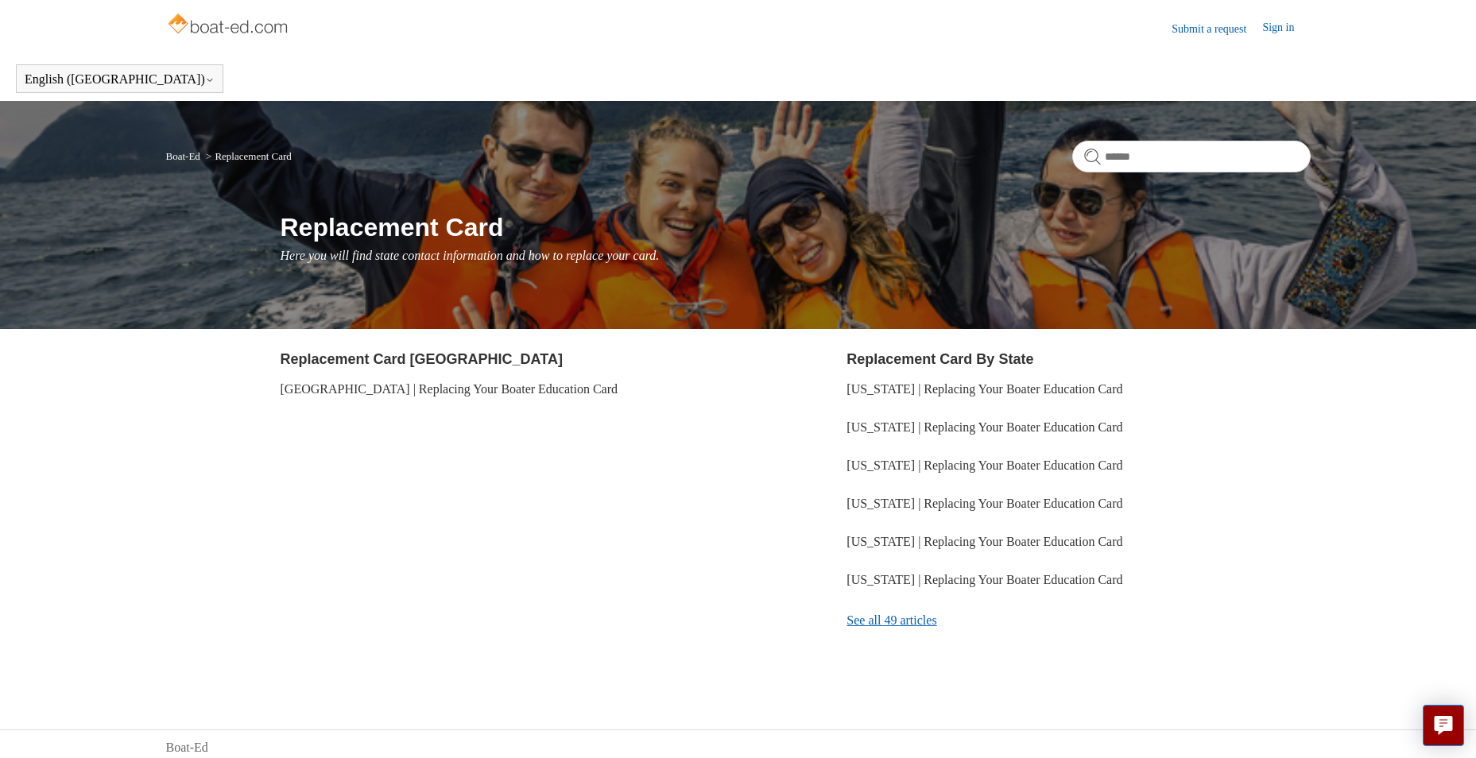 The height and width of the screenshot is (758, 1476). What do you see at coordinates (939, 359) in the screenshot?
I see `a: Replacement Card By State` at bounding box center [939, 359].